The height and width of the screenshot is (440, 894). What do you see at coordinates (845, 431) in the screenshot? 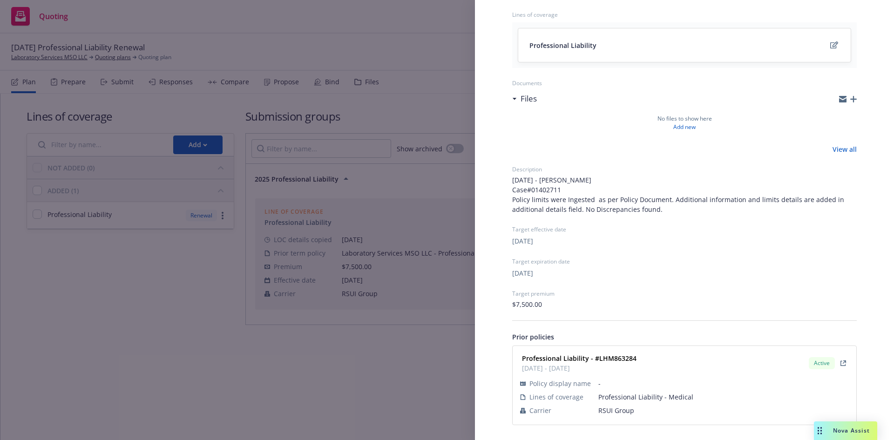
I see `button: Nova Assist` at bounding box center [845, 431].